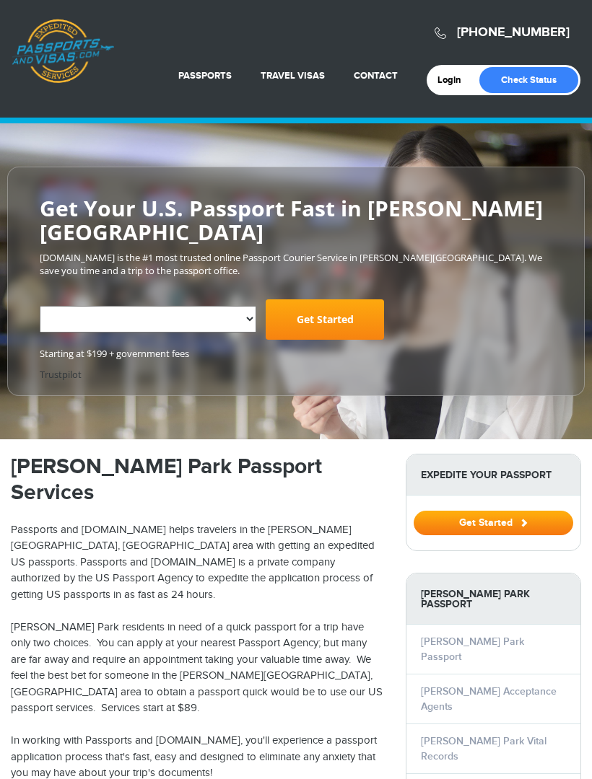 The height and width of the screenshot is (779, 592). What do you see at coordinates (493, 475) in the screenshot?
I see `strong: Expedite Your Passport` at bounding box center [493, 475].